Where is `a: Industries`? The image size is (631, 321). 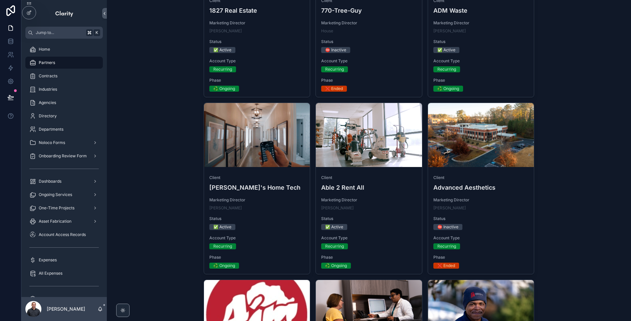 a: Industries is located at coordinates (64, 89).